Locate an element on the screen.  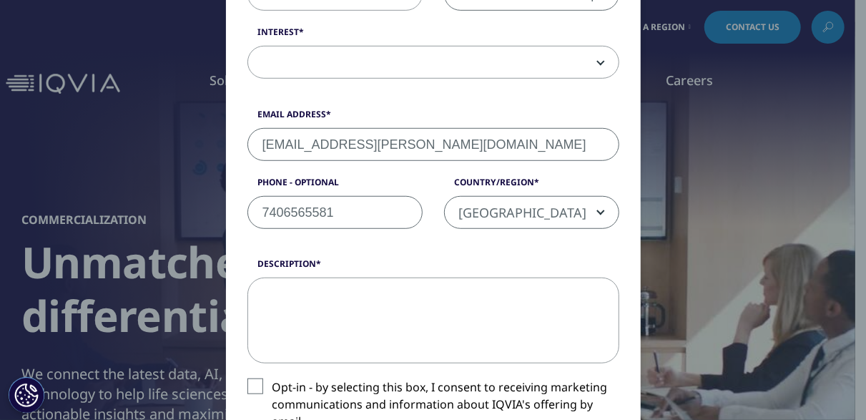
label: Country/Region is located at coordinates (531, 186).